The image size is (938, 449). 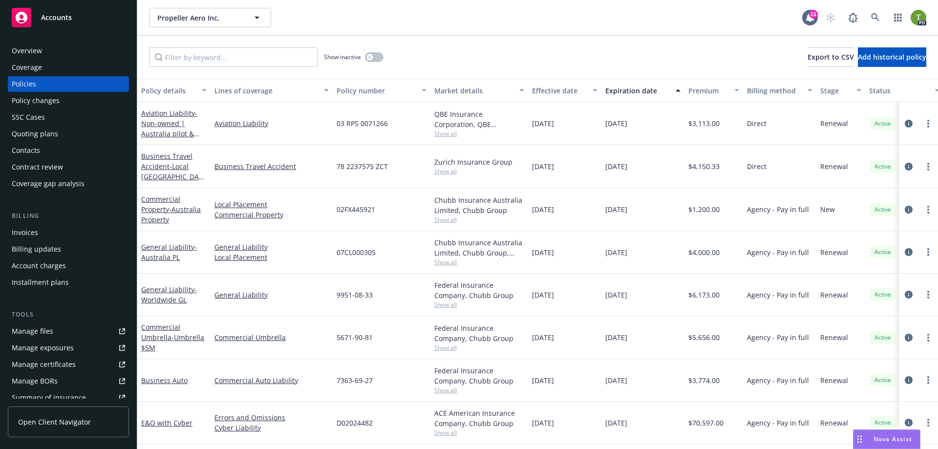 I want to click on a: Billing updates, so click(x=68, y=249).